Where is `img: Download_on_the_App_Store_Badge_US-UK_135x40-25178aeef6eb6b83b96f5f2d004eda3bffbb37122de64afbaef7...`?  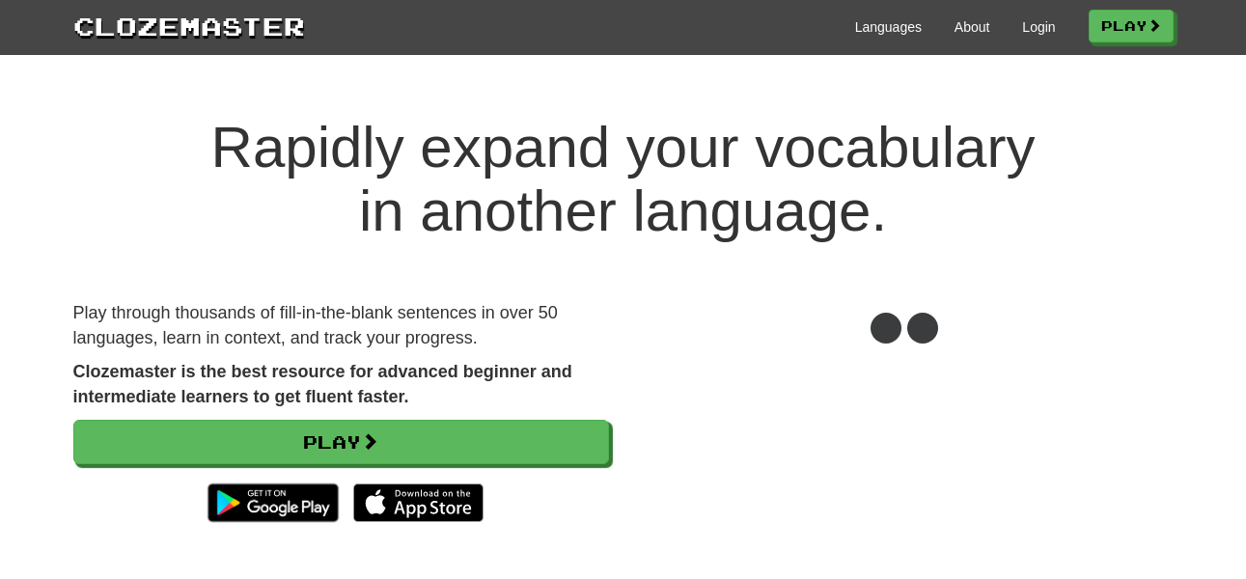 img: Download_on_the_App_Store_Badge_US-UK_135x40-25178aeef6eb6b83b96f5f2d004eda3bffbb37122de64afbaef7... is located at coordinates (418, 503).